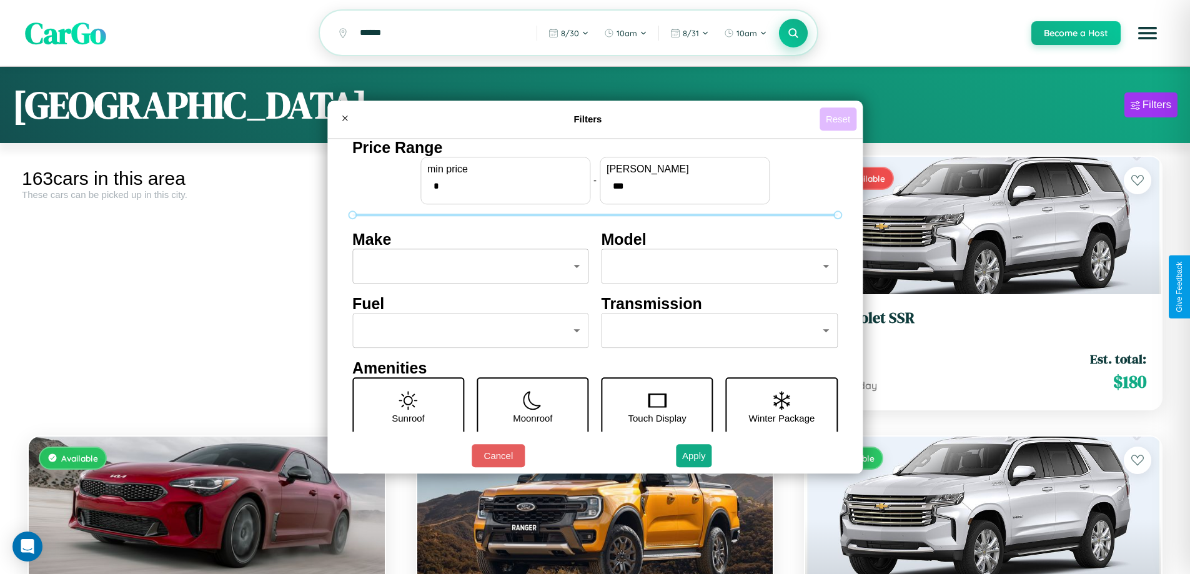 The height and width of the screenshot is (574, 1190). What do you see at coordinates (408, 418) in the screenshot?
I see `p: Sunroof` at bounding box center [408, 418].